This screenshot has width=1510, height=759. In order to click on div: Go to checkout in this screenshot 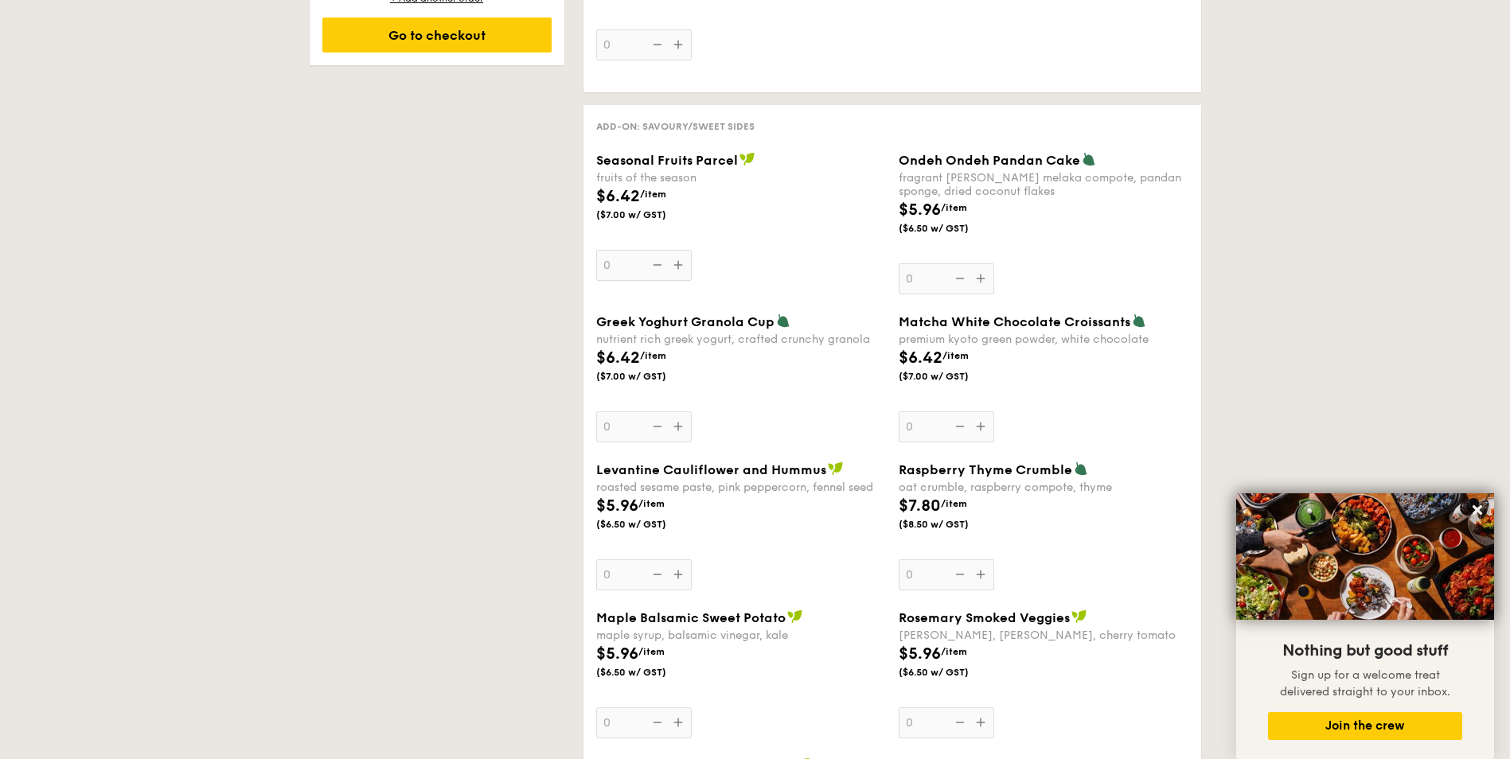, I will do `click(437, 35)`.